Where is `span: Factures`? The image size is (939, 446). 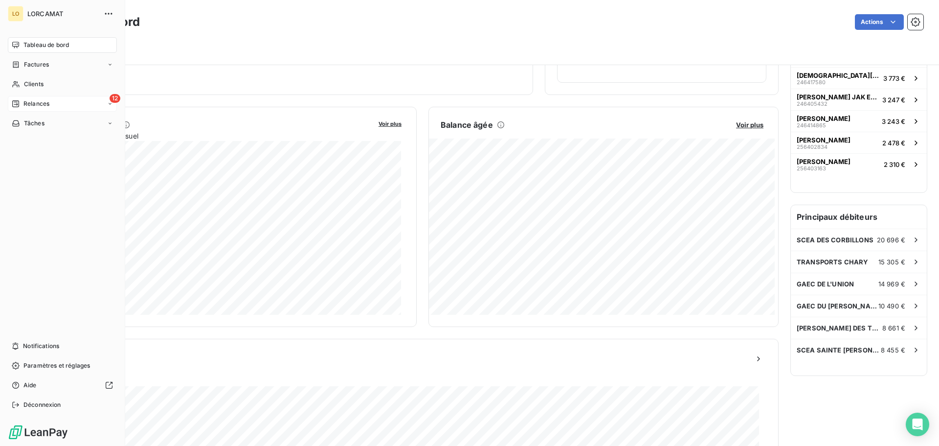 span: Factures is located at coordinates (36, 65).